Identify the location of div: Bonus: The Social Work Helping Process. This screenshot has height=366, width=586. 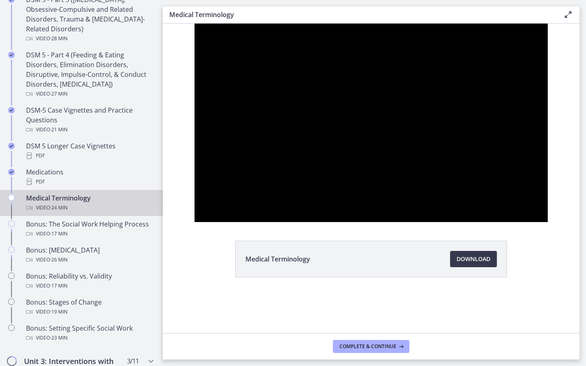
(89, 229).